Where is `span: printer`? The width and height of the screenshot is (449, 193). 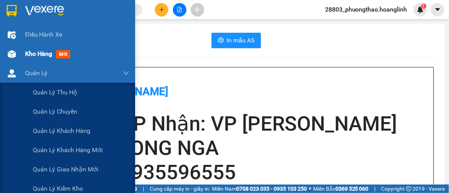 span: printer is located at coordinates (221, 41).